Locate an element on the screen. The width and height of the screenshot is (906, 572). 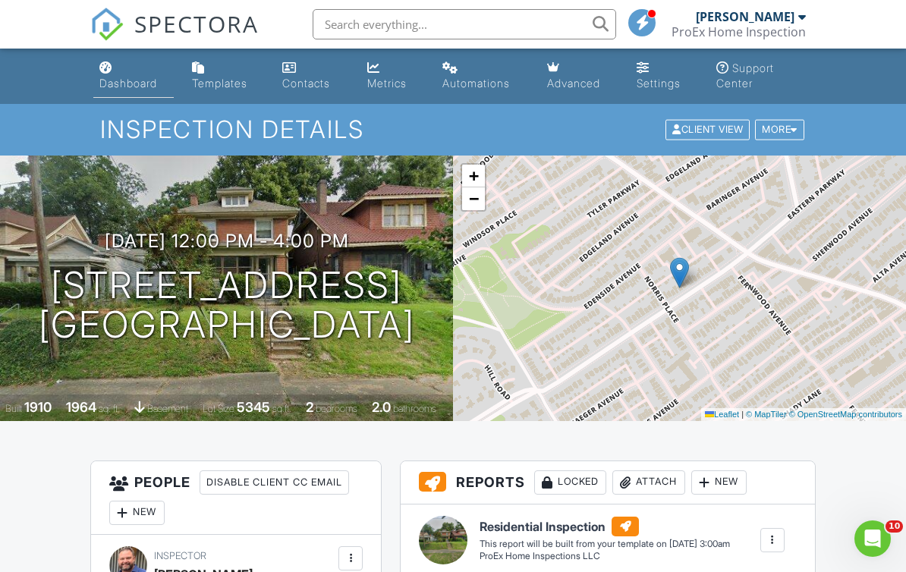
div: Settings is located at coordinates (659, 83).